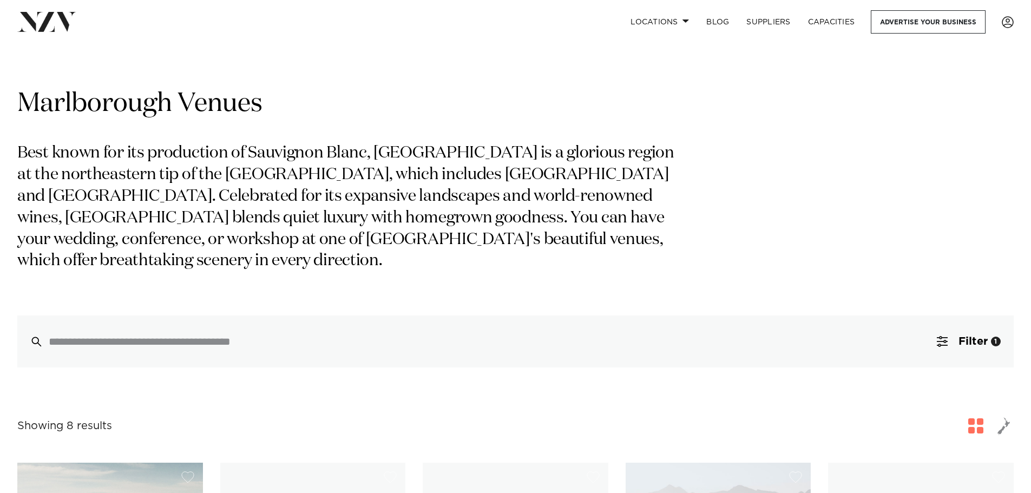 The width and height of the screenshot is (1031, 493). I want to click on a: BLOG, so click(717, 22).